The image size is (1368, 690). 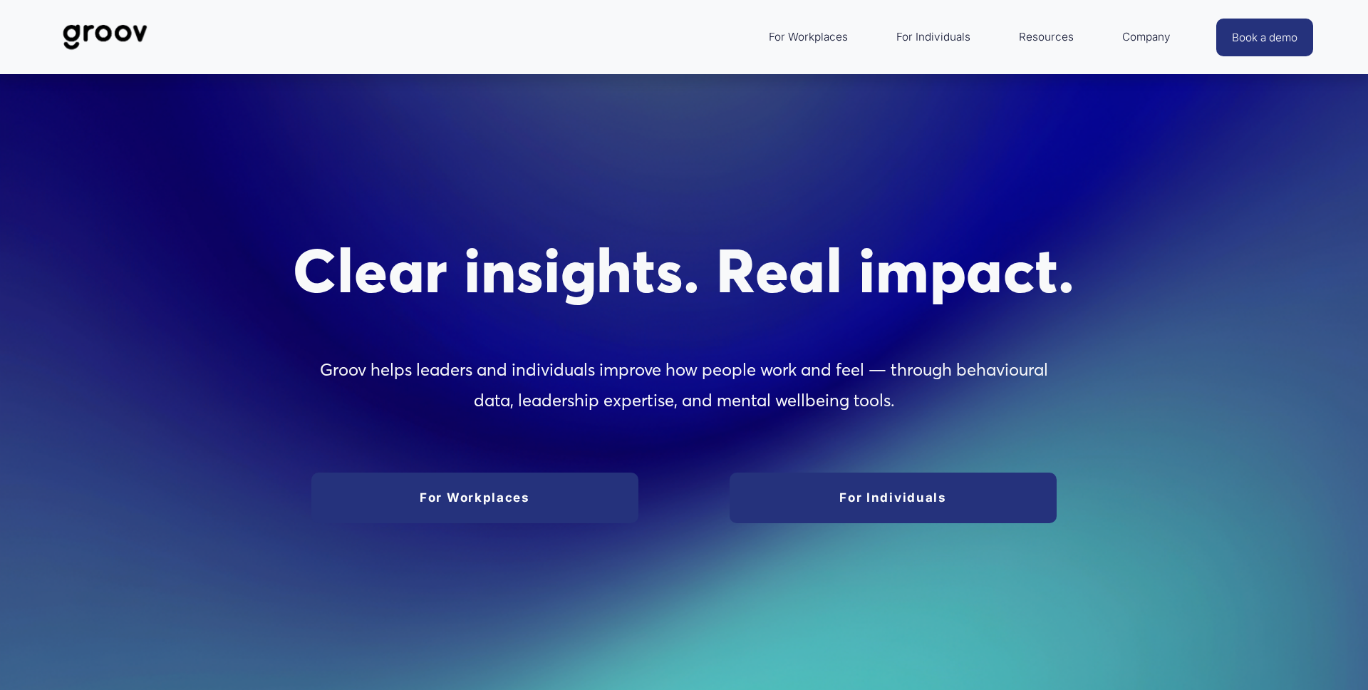 What do you see at coordinates (1265, 37) in the screenshot?
I see `a: Book a demo` at bounding box center [1265, 37].